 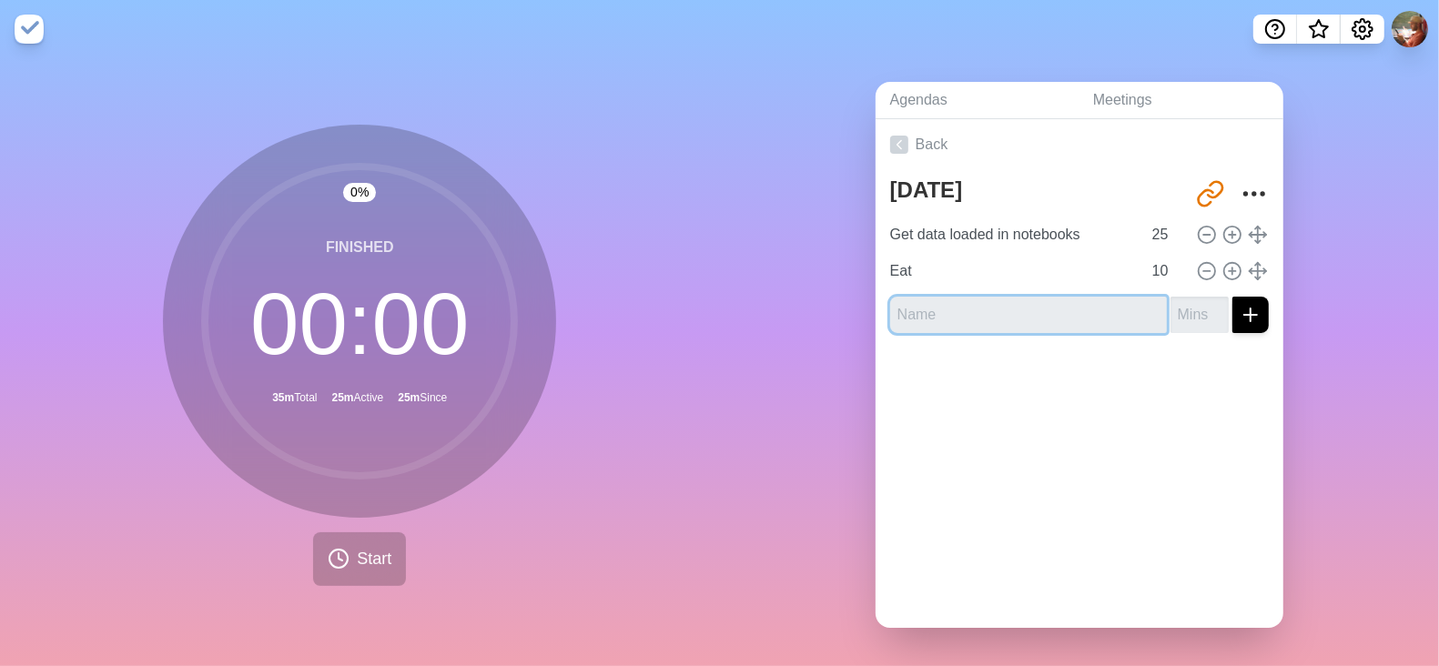 I want to click on img: timeblocks logo, so click(x=29, y=29).